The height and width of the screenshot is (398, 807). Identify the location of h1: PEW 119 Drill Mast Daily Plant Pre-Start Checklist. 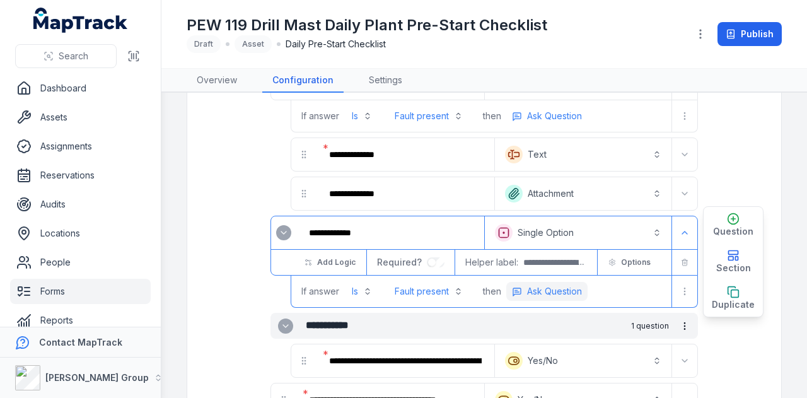
(367, 25).